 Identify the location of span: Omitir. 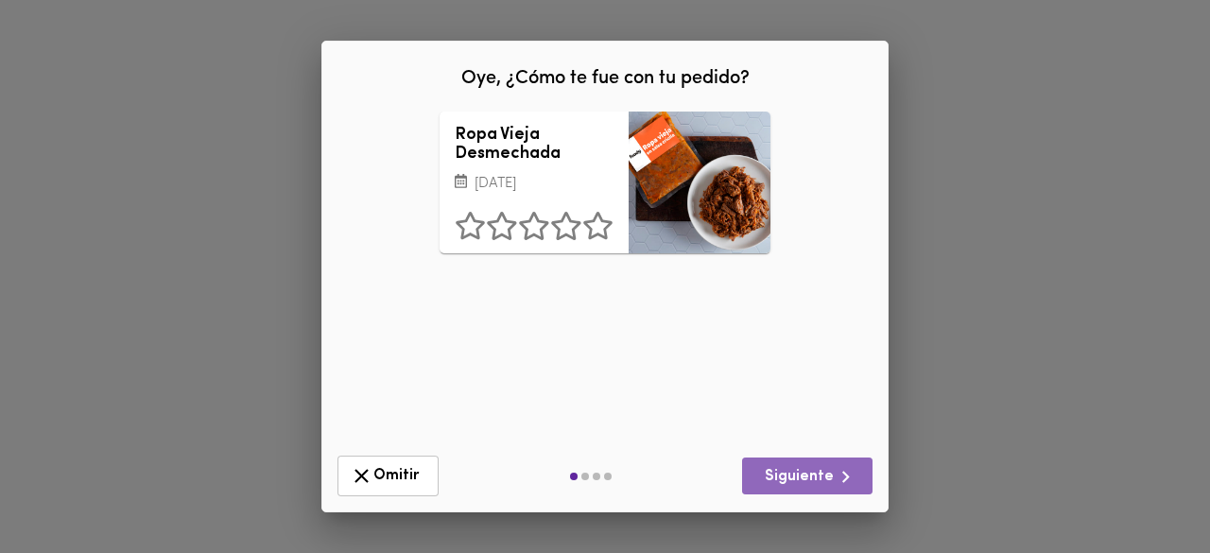
(388, 476).